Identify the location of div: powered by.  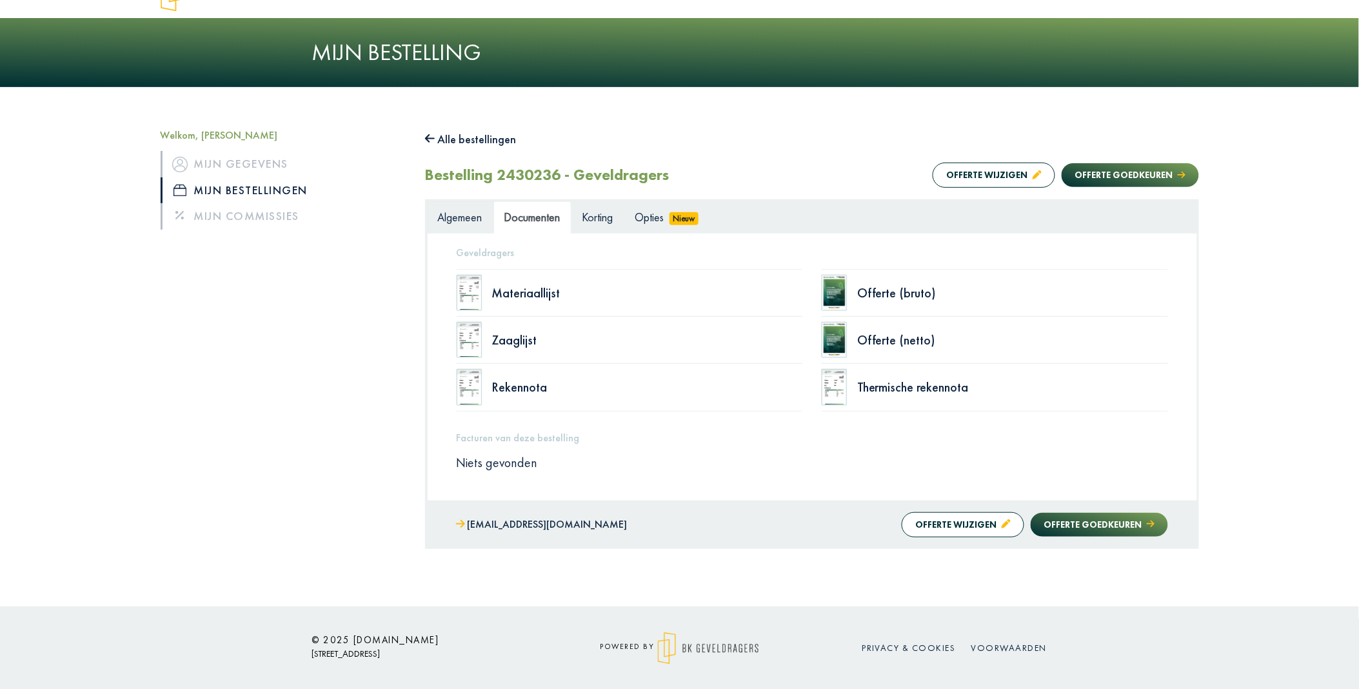
(680, 648).